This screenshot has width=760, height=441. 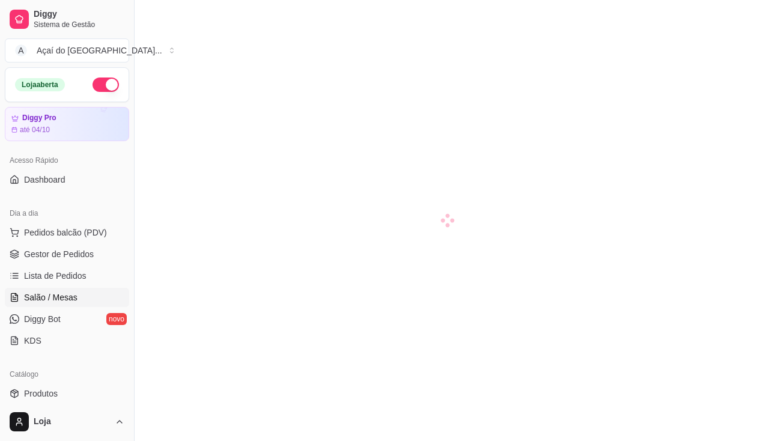 What do you see at coordinates (79, 14) in the screenshot?
I see `span: Diggy` at bounding box center [79, 14].